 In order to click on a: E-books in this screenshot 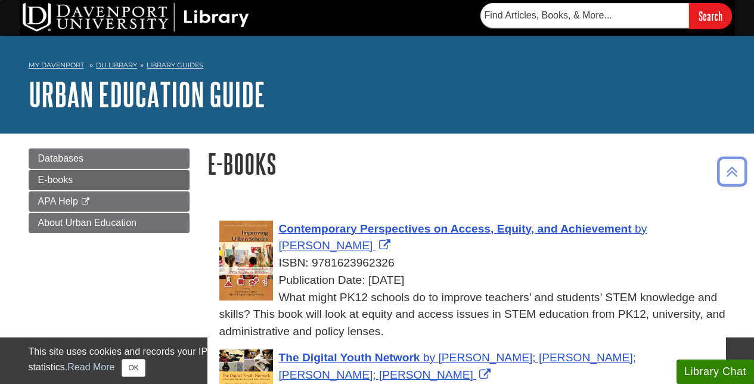, I will do `click(109, 180)`.